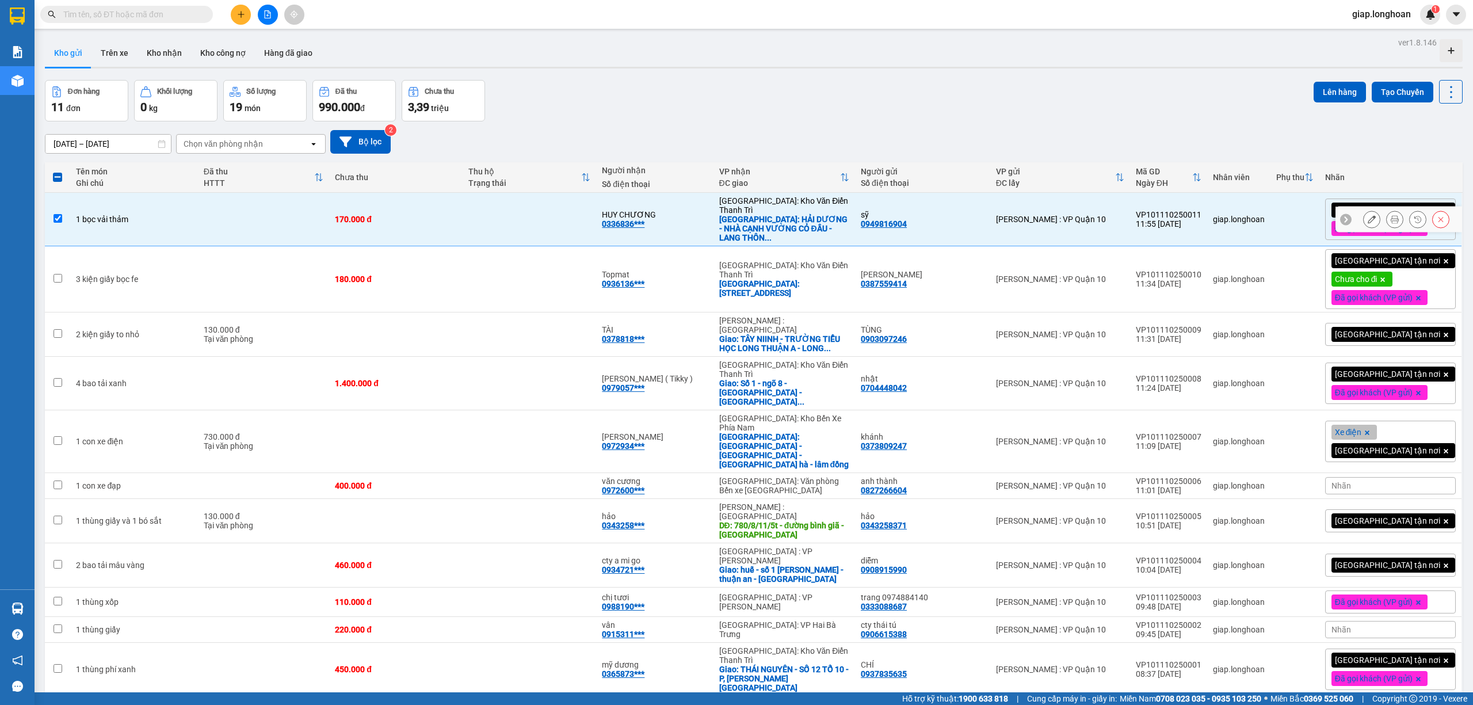 Image resolution: width=1473 pixels, height=705 pixels. What do you see at coordinates (784, 392) in the screenshot?
I see `div: Giao: Số 1 - ngõ 8 - đường ngọc hồi - phường hoàng liệt - quận hoàng mai - hà nội` at bounding box center [784, 392].